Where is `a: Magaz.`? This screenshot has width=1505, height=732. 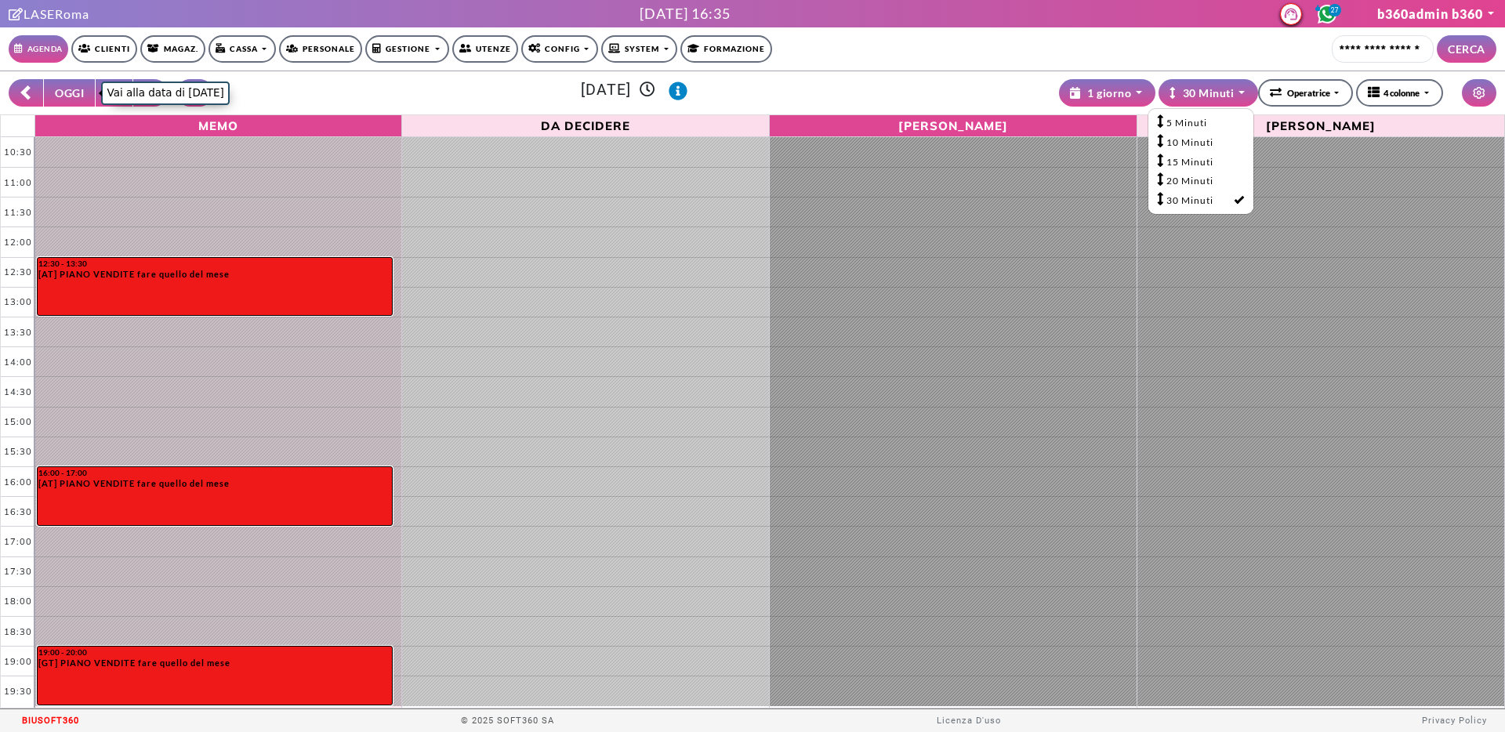
a: Magaz. is located at coordinates (172, 49).